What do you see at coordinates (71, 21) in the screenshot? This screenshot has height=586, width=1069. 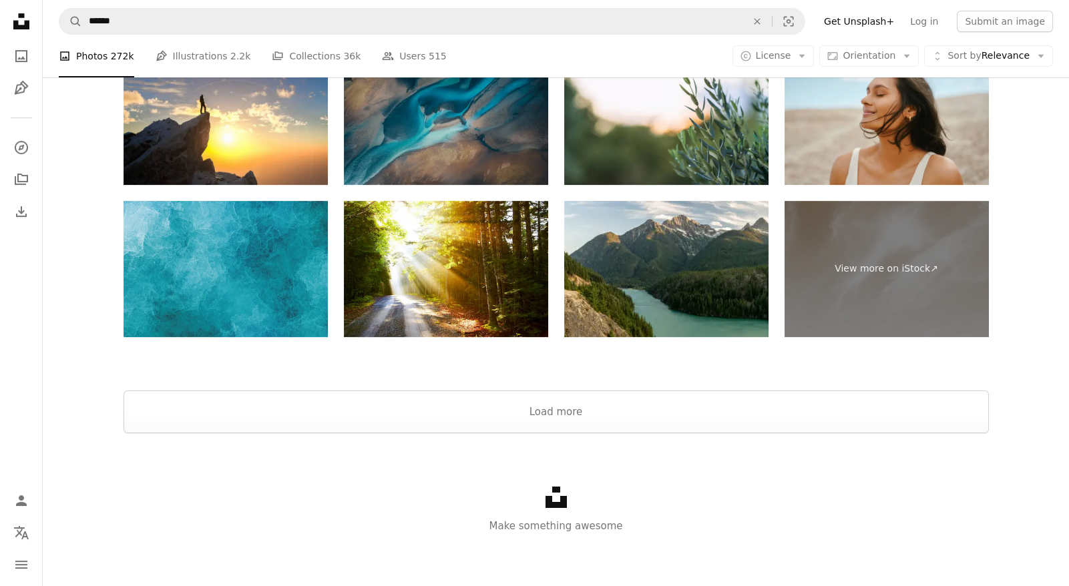 I see `button: Search Unsplash` at bounding box center [71, 21].